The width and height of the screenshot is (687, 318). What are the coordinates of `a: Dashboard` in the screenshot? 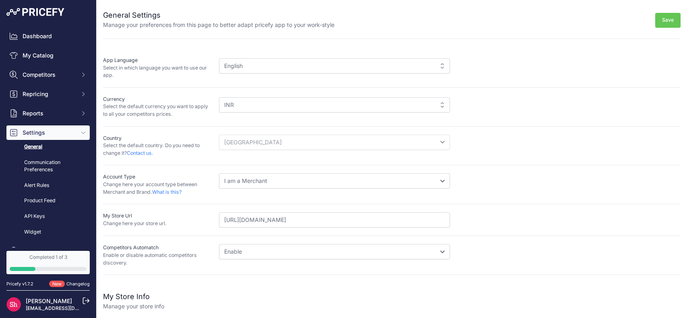 It's located at (48, 36).